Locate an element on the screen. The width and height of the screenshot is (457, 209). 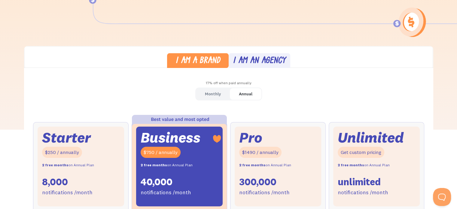
div: $1490 / annually is located at coordinates (260, 152).